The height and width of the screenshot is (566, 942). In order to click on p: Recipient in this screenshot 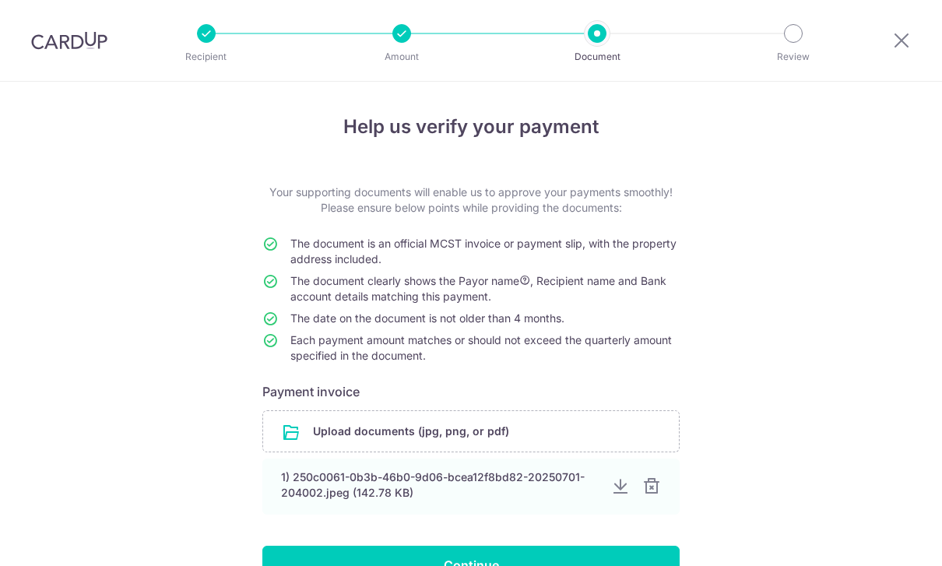, I will do `click(206, 57)`.